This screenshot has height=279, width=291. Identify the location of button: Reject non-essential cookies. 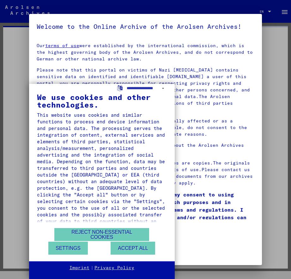
(102, 234).